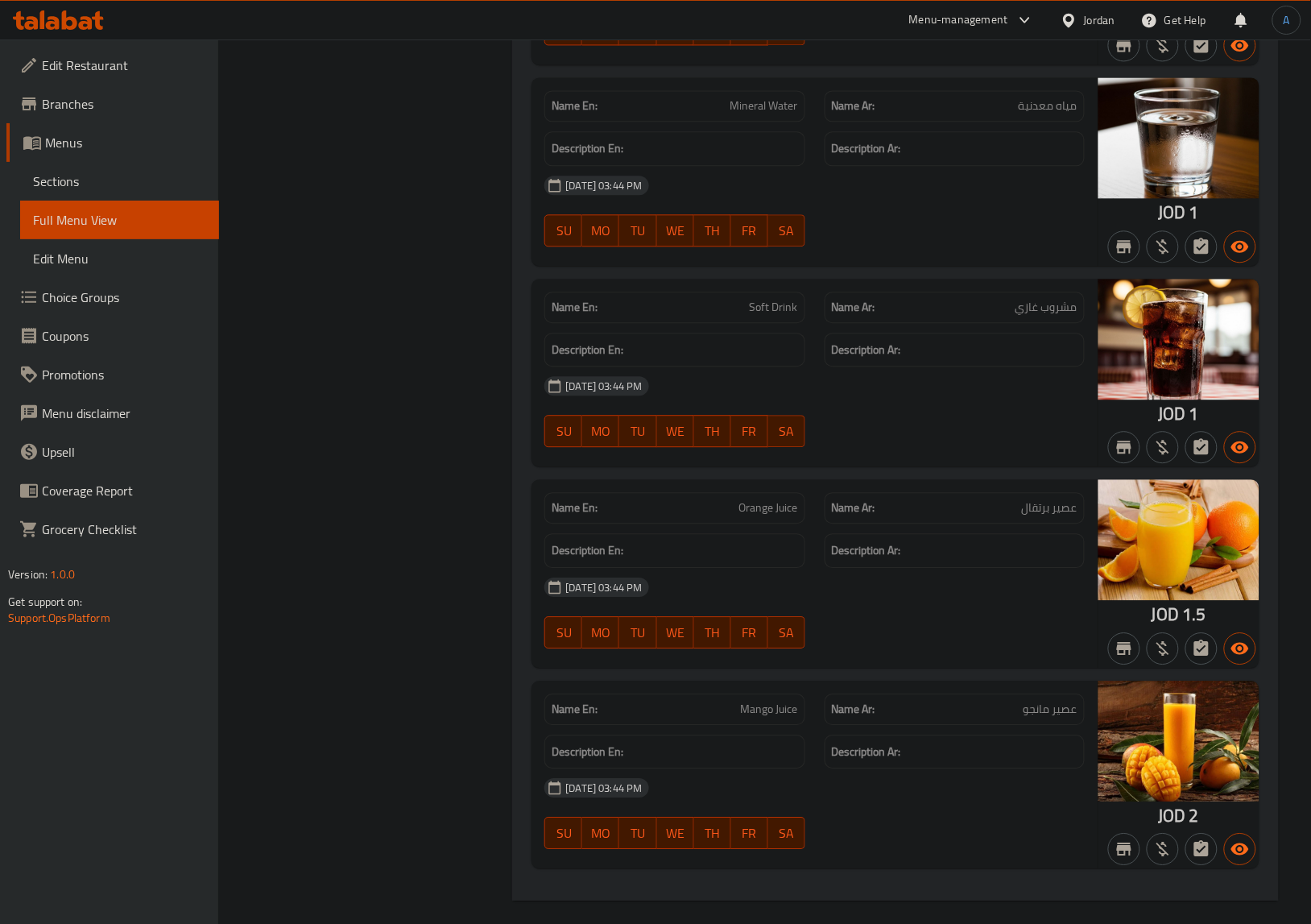 This screenshot has height=924, width=1311. Describe the element at coordinates (124, 491) in the screenshot. I see `span: Coverage Report` at that location.